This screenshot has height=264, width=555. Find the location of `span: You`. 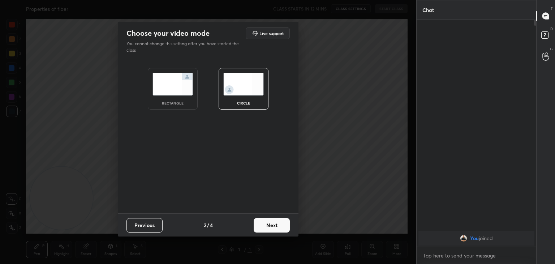

span: You is located at coordinates (474, 238).